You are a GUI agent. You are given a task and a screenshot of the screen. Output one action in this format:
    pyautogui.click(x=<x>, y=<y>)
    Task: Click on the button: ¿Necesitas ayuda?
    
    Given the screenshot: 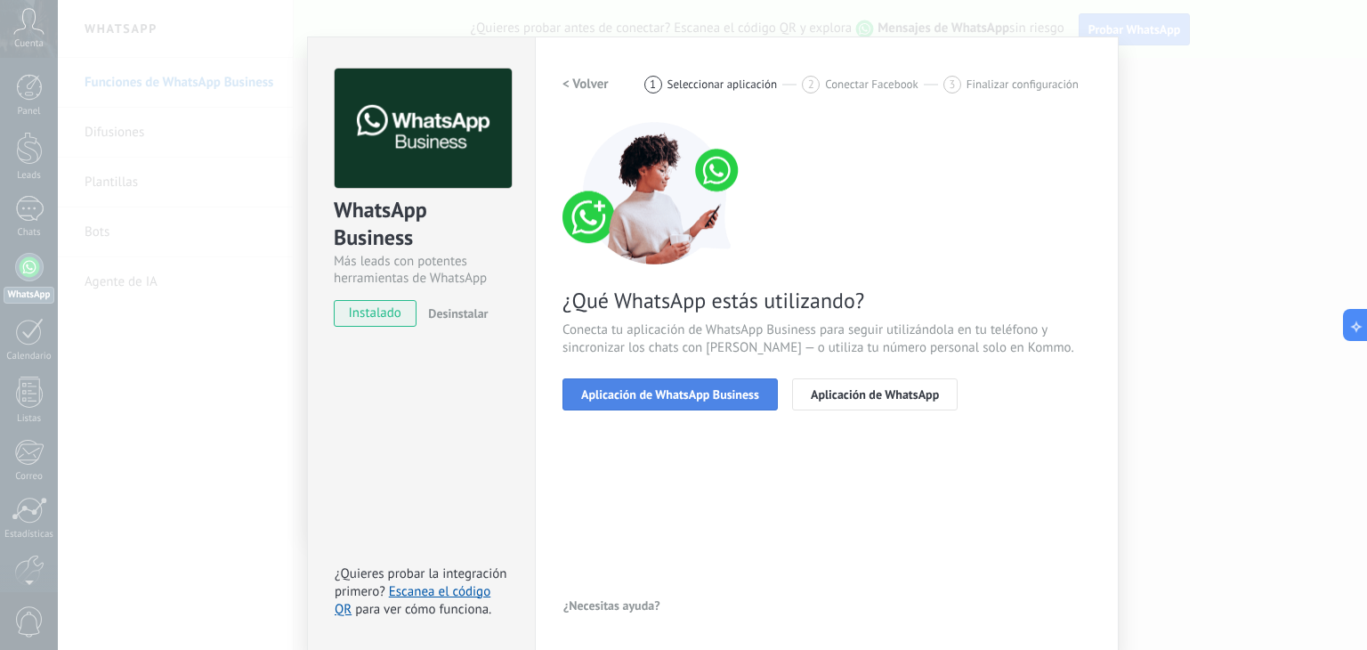 What is the action you would take?
    pyautogui.click(x=611, y=605)
    